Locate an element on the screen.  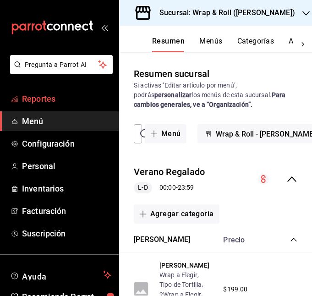
div: Resumen sucursal is located at coordinates (171, 74).